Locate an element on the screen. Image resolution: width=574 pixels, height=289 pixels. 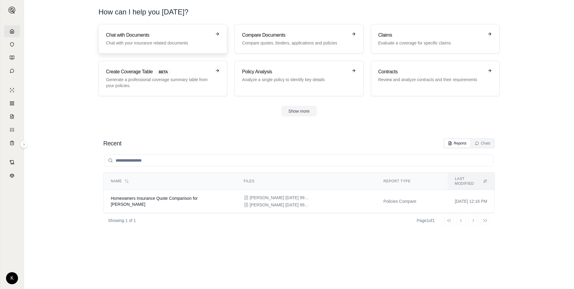
a: Policy AnalysisAnalyze a single policy to identify key details is located at coordinates (299, 78).